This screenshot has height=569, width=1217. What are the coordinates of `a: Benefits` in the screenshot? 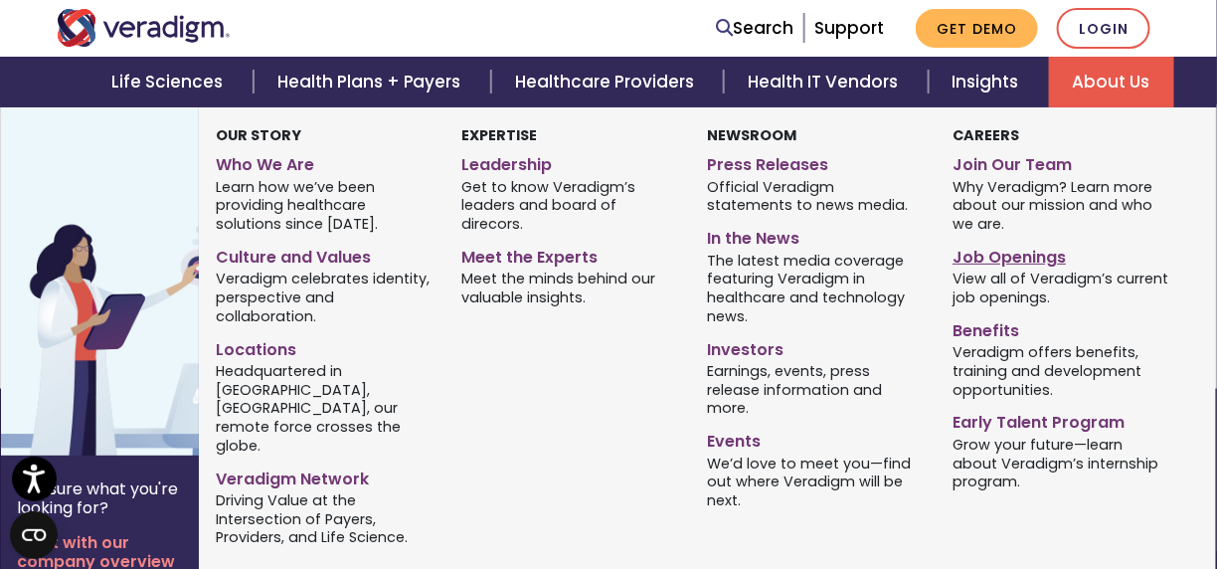 It's located at (1060, 327).